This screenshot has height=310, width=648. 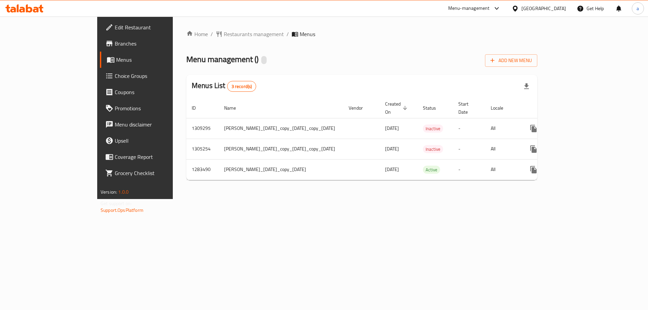 I want to click on a: Coverage Report, so click(x=153, y=157).